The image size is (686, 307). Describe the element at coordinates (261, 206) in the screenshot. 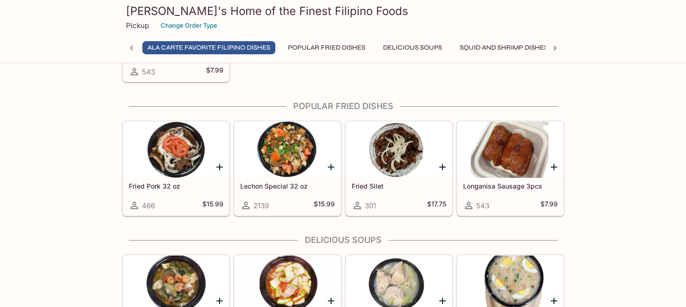

I see `span: 2139` at that location.